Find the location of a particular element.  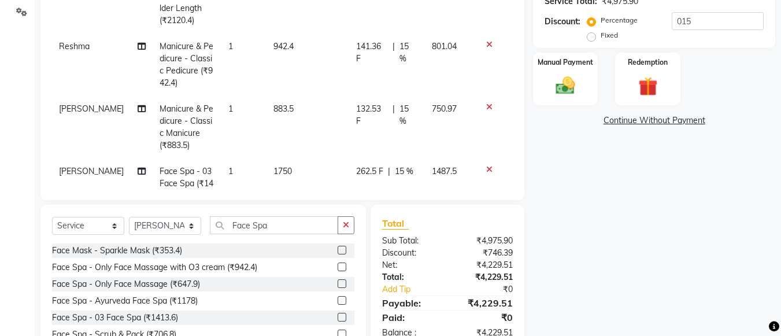

div: Net: is located at coordinates (410, 265).